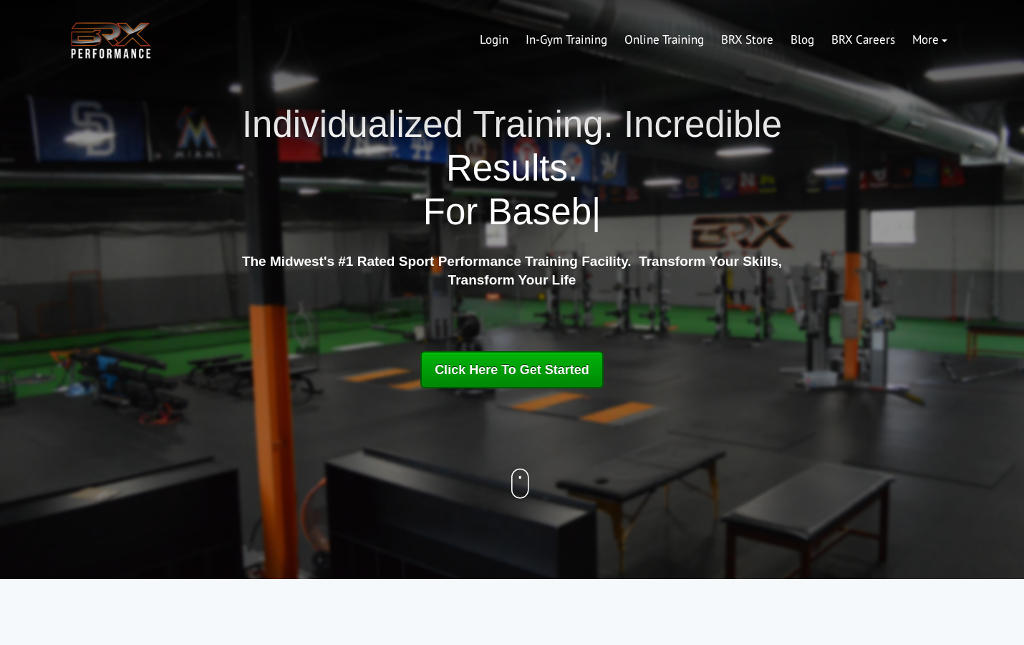 This screenshot has width=1024, height=645. Describe the element at coordinates (664, 40) in the screenshot. I see `a: Online Training` at that location.